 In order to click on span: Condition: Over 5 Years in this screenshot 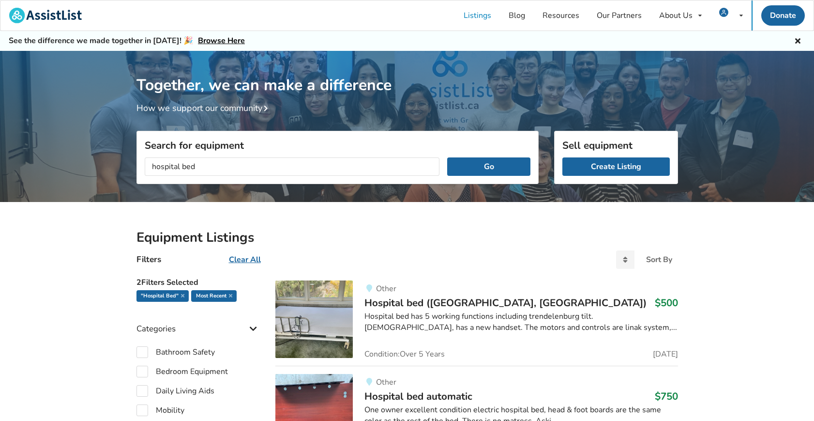, I will do `click(405, 354)`.